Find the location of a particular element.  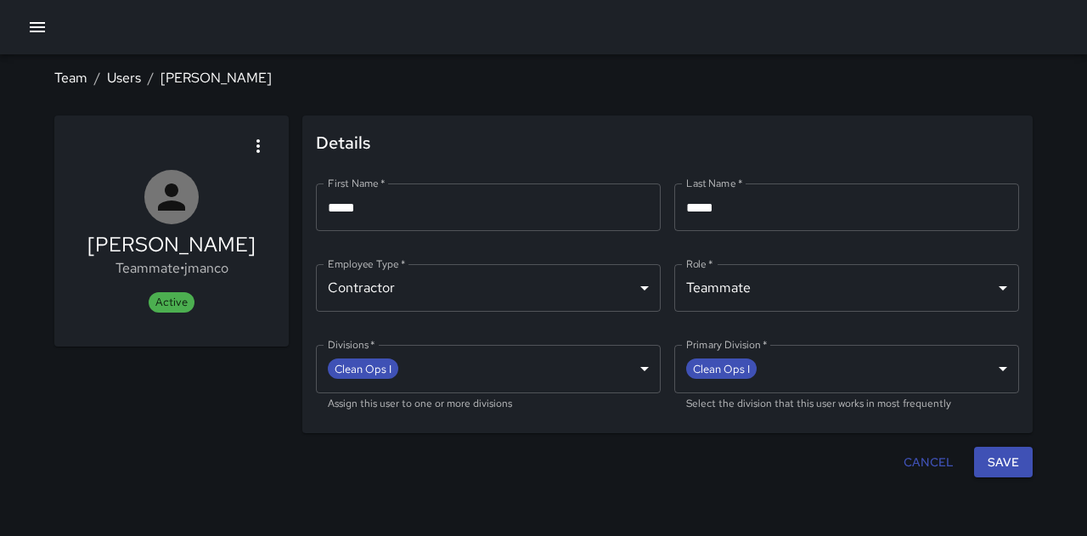

label: Last Name is located at coordinates (714, 183).